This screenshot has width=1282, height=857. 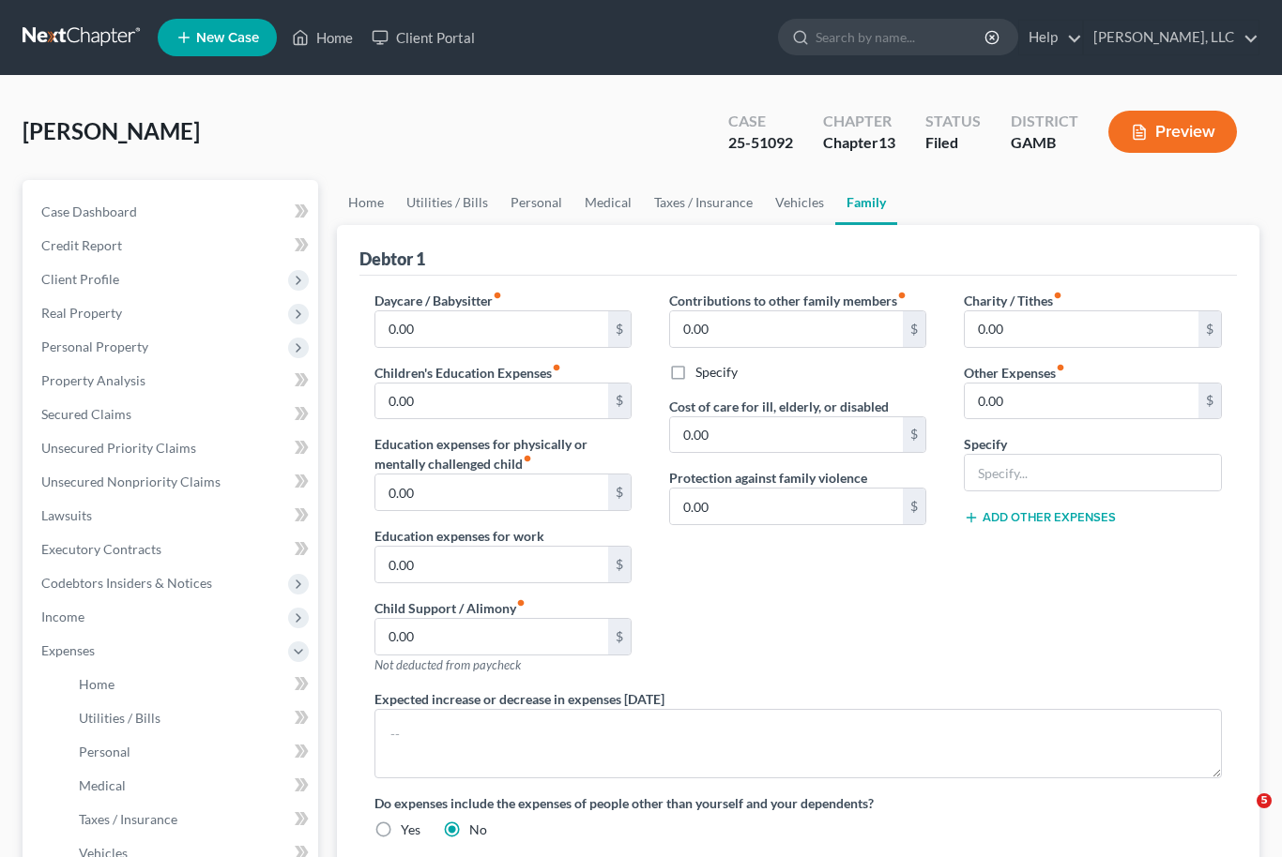 I want to click on span: Case Dashboard, so click(x=89, y=211).